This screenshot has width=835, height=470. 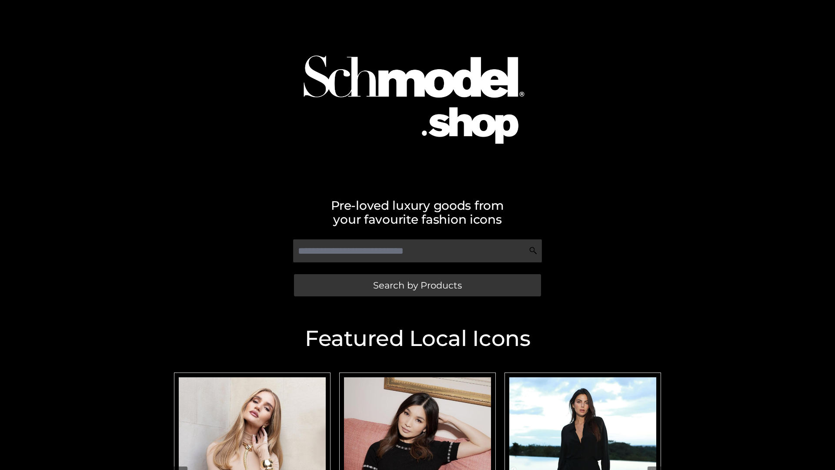 What do you see at coordinates (418, 285) in the screenshot?
I see `span: Search by Products` at bounding box center [418, 285].